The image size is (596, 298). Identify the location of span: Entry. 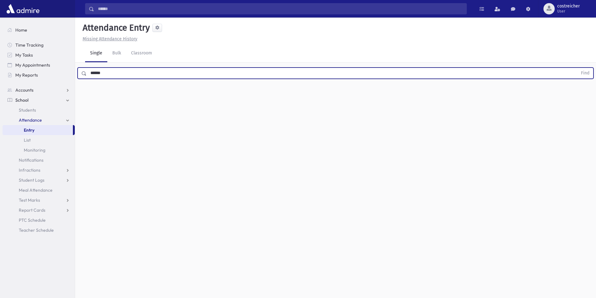
(29, 130).